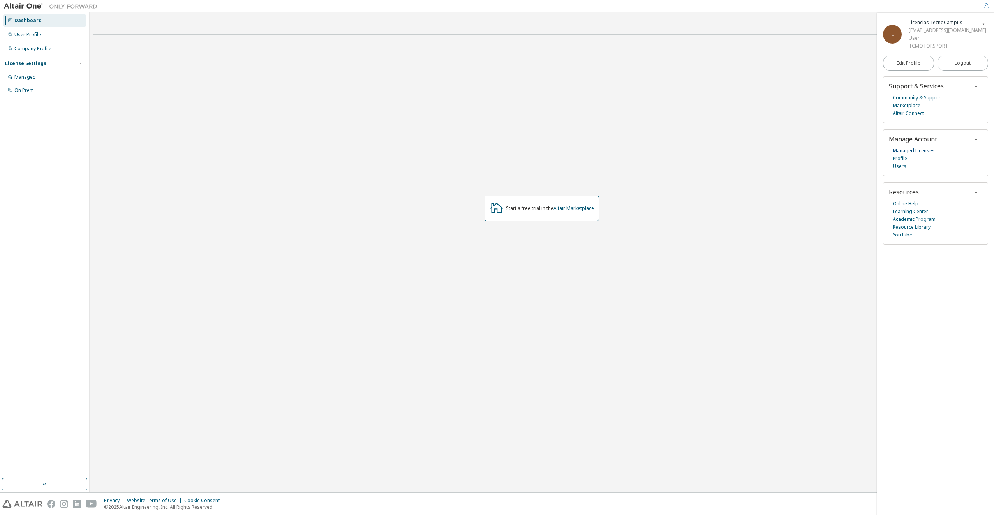 The image size is (994, 515). I want to click on div: Privacy, so click(115, 501).